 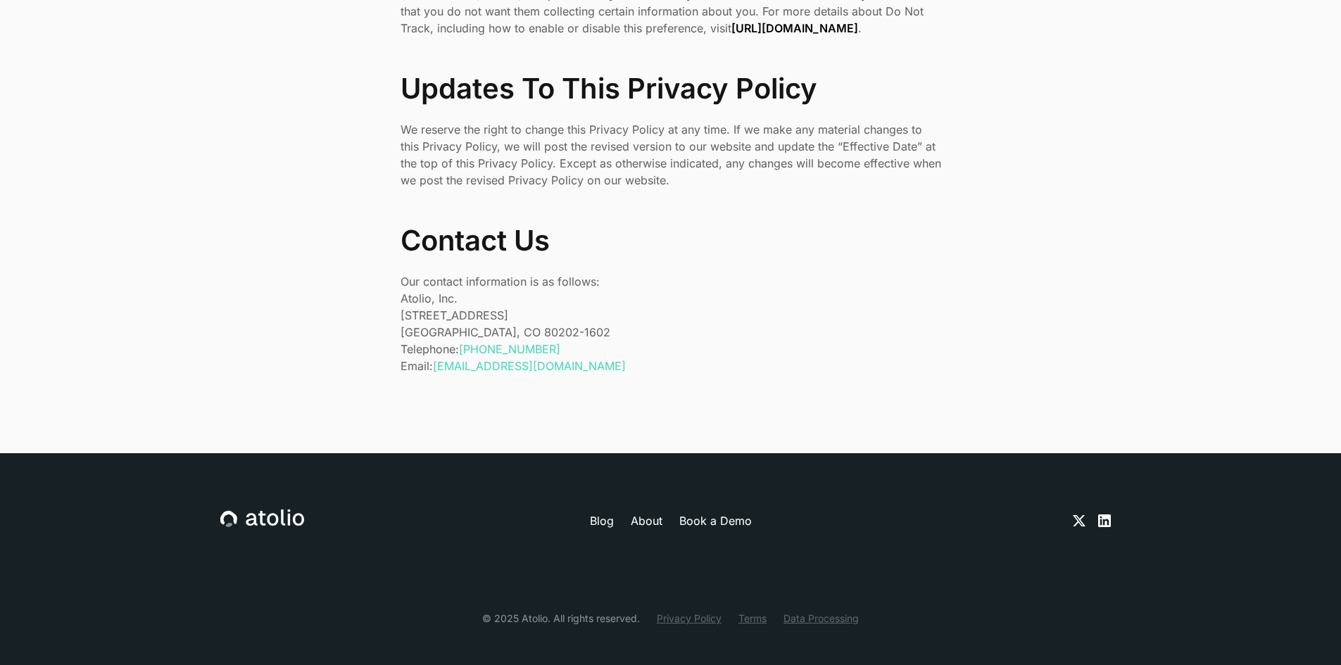 I want to click on a: About, so click(x=646, y=521).